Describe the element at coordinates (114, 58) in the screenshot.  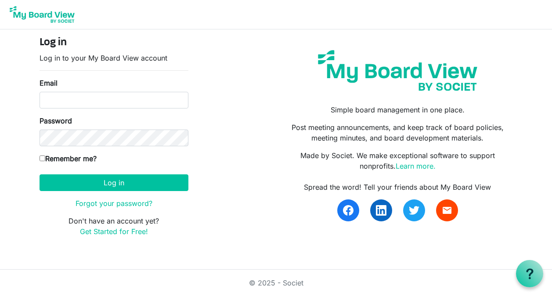
I see `p: Log in to your My Board View account` at that location.